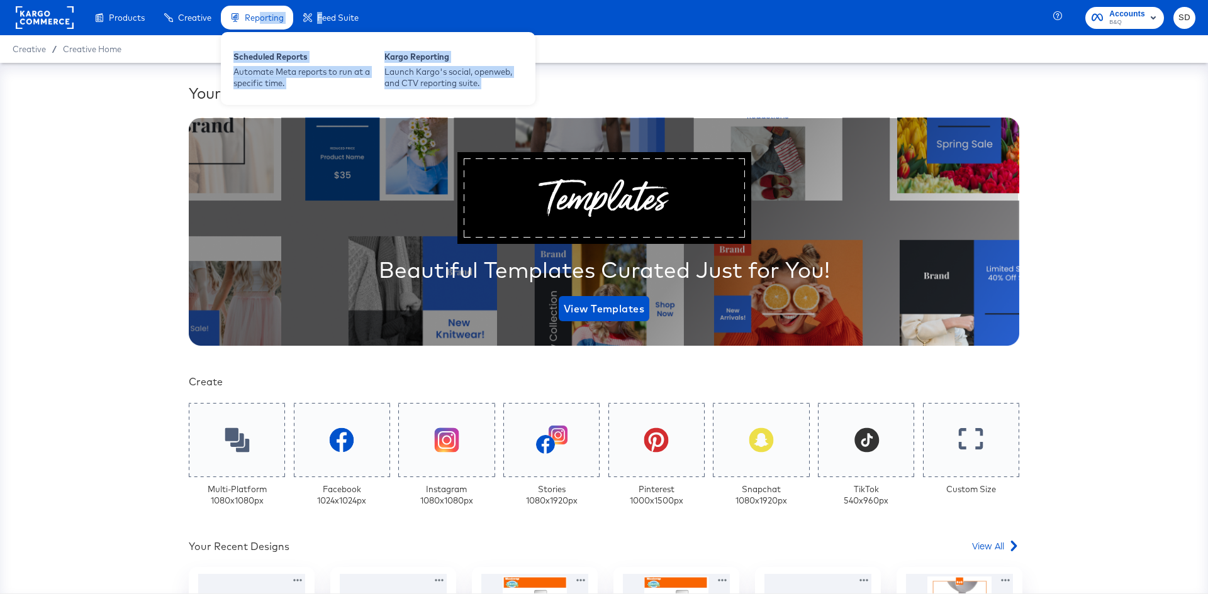  Describe the element at coordinates (1184, 18) in the screenshot. I see `button: SD` at that location.